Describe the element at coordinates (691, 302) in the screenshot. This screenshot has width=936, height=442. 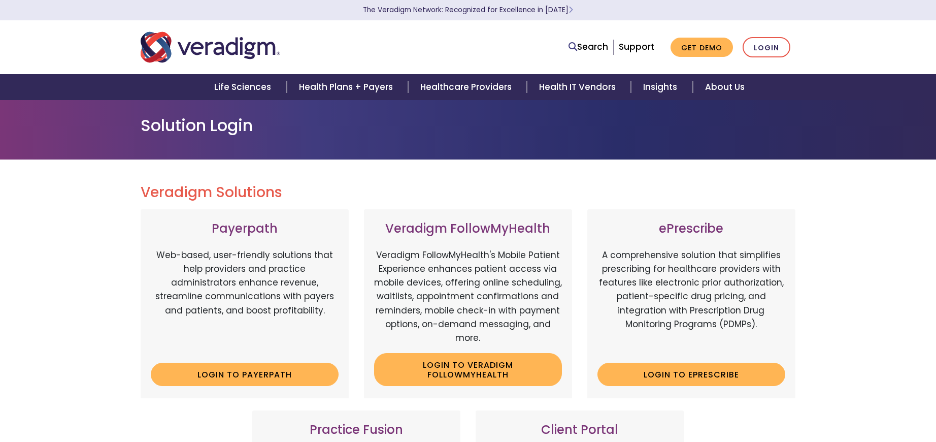
I see `p: A comprehensive solution that simplifies prescribing for healthcare providers with features like ...` at that location.